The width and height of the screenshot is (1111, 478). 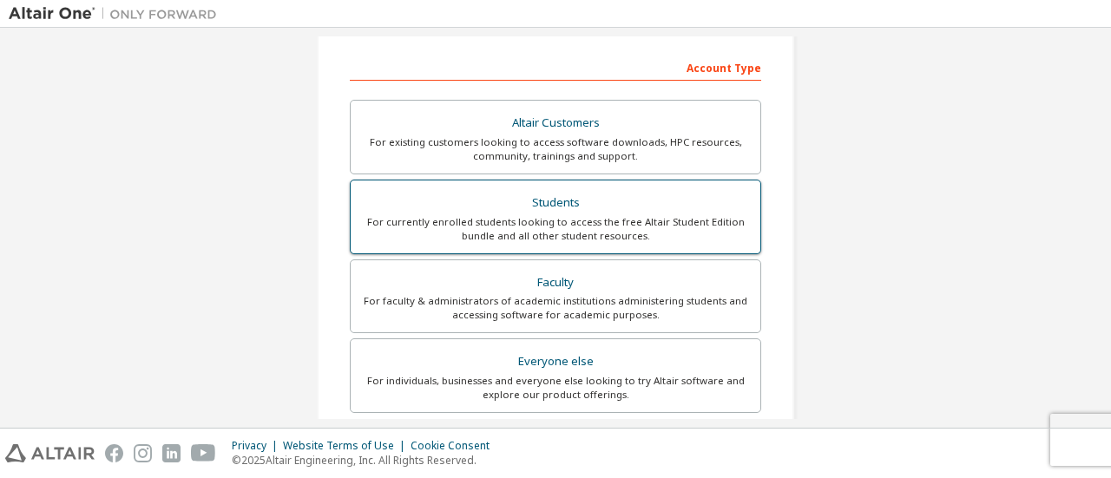 What do you see at coordinates (346, 446) in the screenshot?
I see `div: Website Terms of Use` at bounding box center [346, 446].